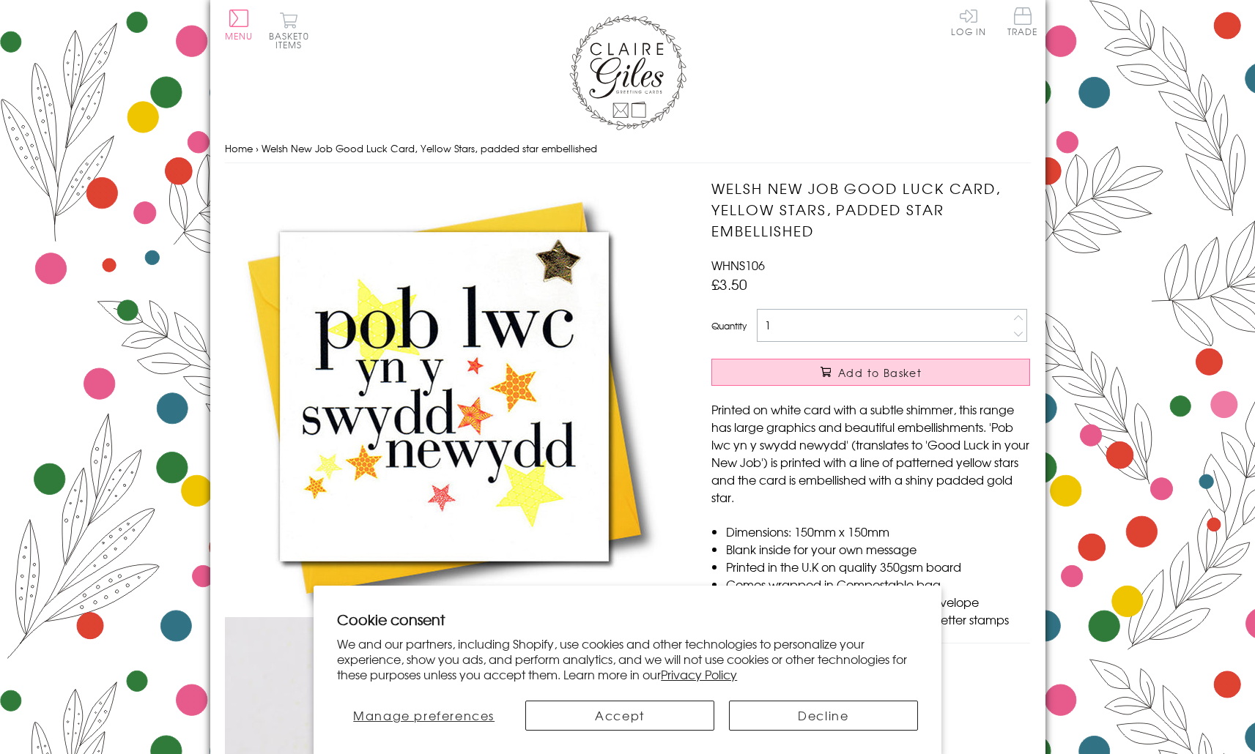 This screenshot has width=1255, height=754. What do you see at coordinates (729, 284) in the screenshot?
I see `span: £3.50` at bounding box center [729, 284].